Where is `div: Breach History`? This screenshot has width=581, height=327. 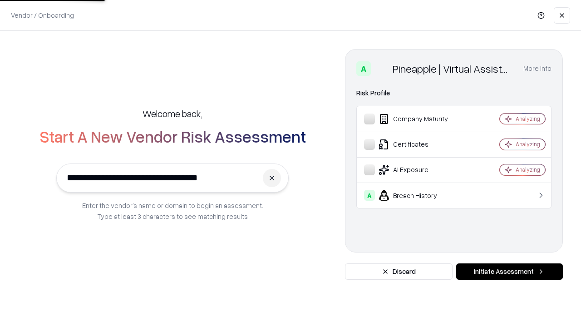 div: Breach History is located at coordinates (418, 195).